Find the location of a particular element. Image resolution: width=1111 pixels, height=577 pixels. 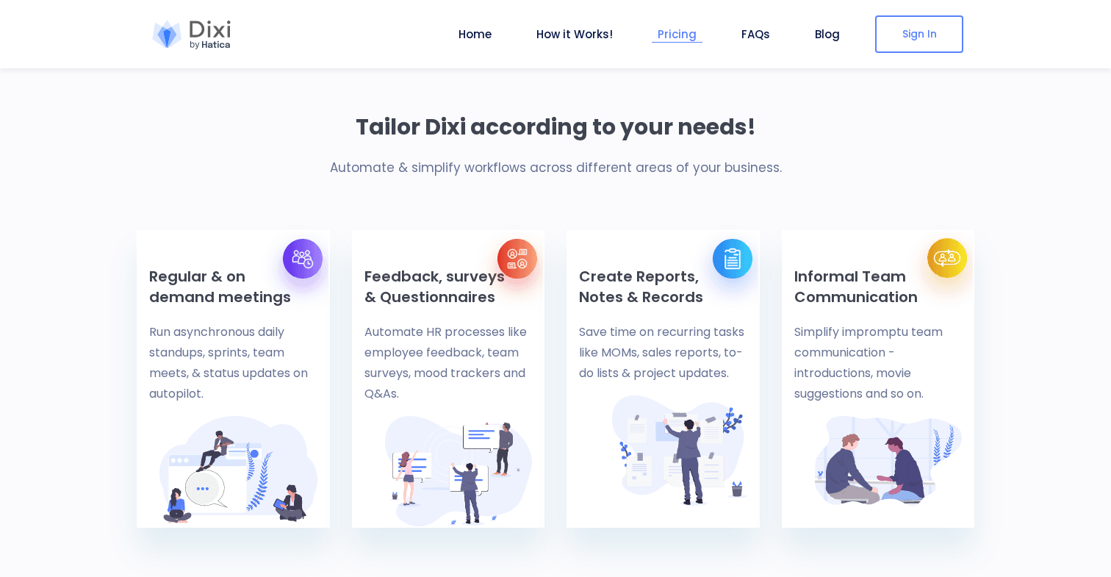

a: Feedback, surveys& QuestionnairesAutomate HR processes like employee feedback, team surveys, mood... is located at coordinates (448, 335).